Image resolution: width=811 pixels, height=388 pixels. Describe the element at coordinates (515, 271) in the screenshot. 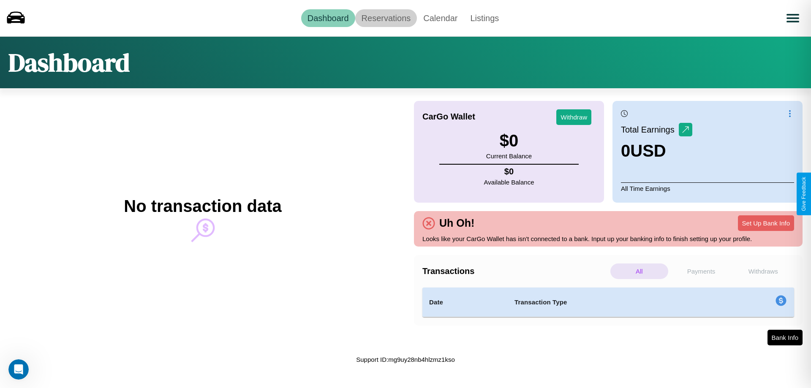

I see `h4: Transactions` at that location.